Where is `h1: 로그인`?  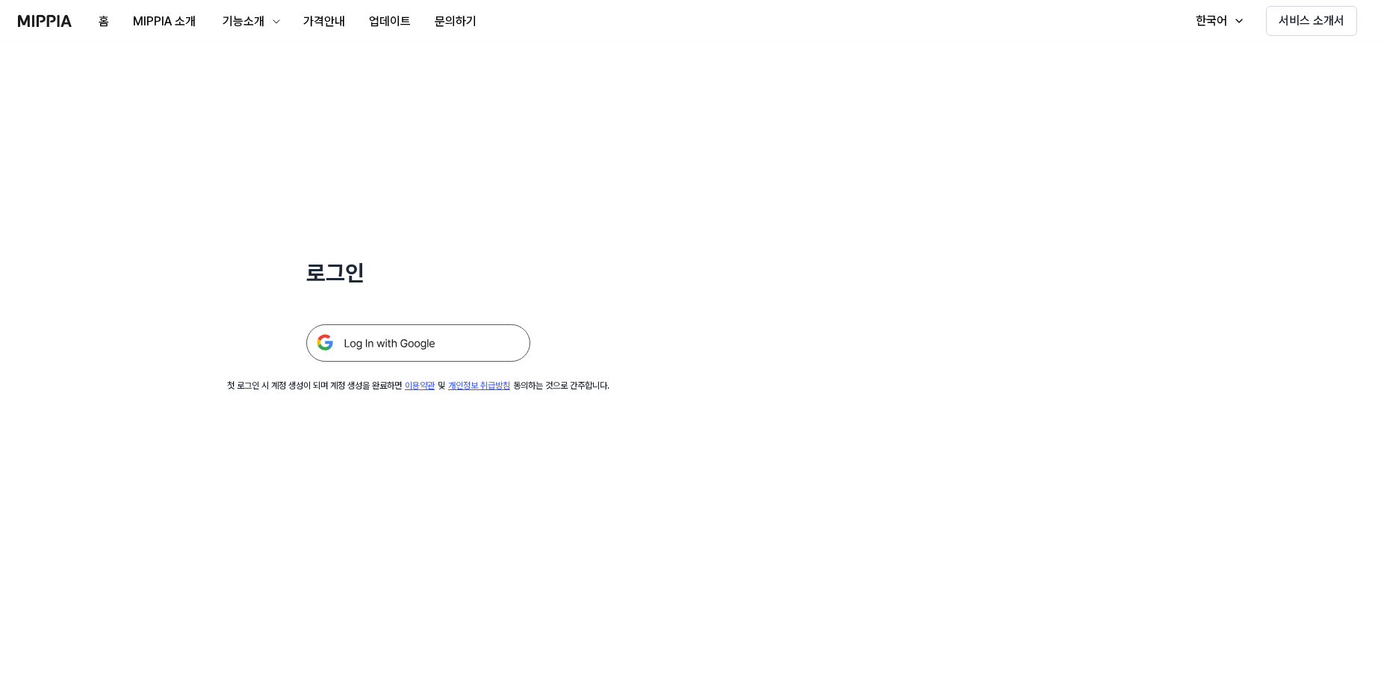 h1: 로그인 is located at coordinates (418, 273).